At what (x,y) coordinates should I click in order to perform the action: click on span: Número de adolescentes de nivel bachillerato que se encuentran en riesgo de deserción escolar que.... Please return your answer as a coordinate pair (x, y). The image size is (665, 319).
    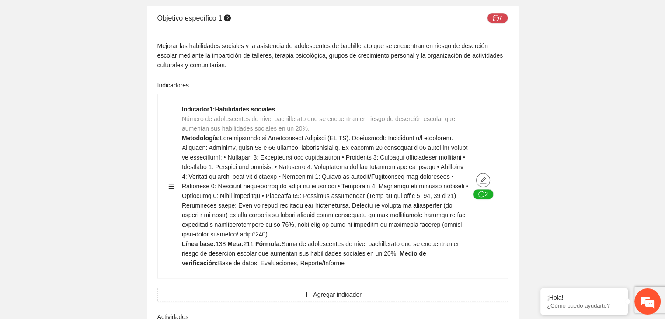
    Looking at the image, I should click on (318, 124).